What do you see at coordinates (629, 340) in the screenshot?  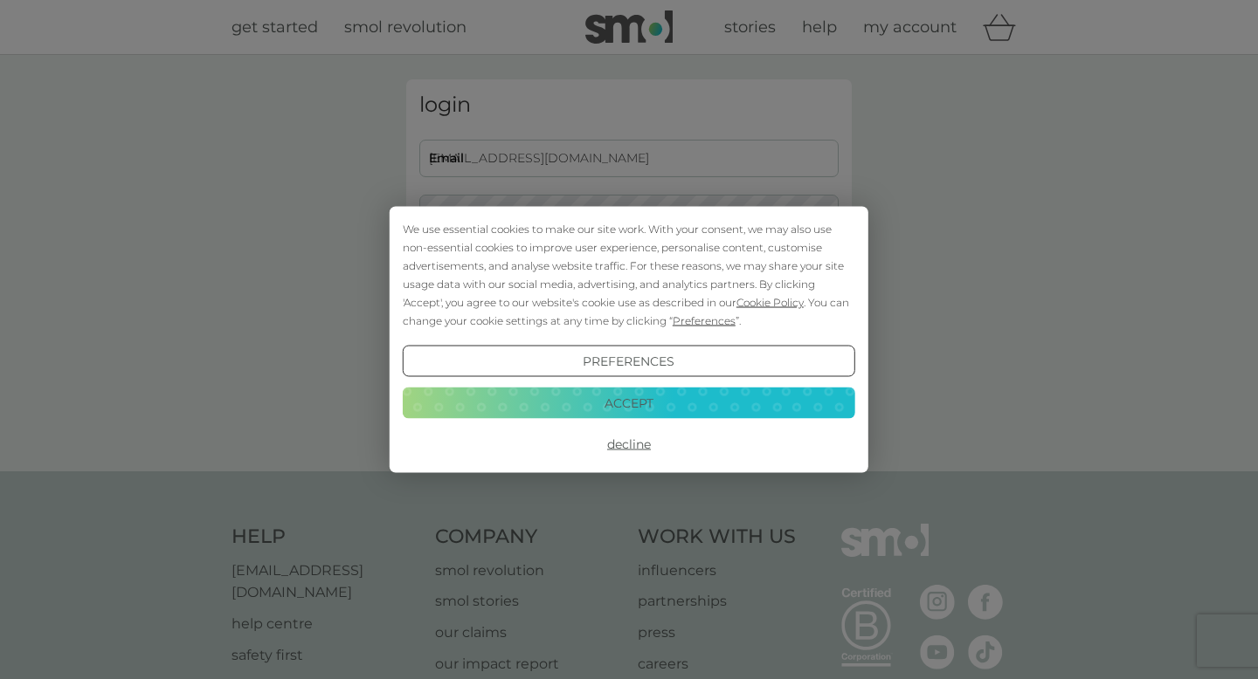 I see `div: Cookie Consent Prompt` at bounding box center [629, 340].